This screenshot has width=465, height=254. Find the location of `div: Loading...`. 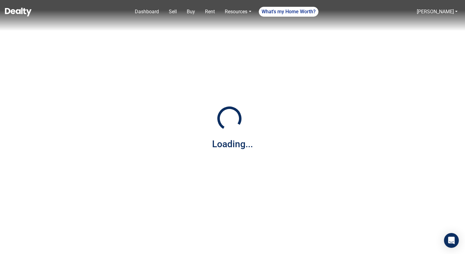

div: Loading... is located at coordinates (233, 144).